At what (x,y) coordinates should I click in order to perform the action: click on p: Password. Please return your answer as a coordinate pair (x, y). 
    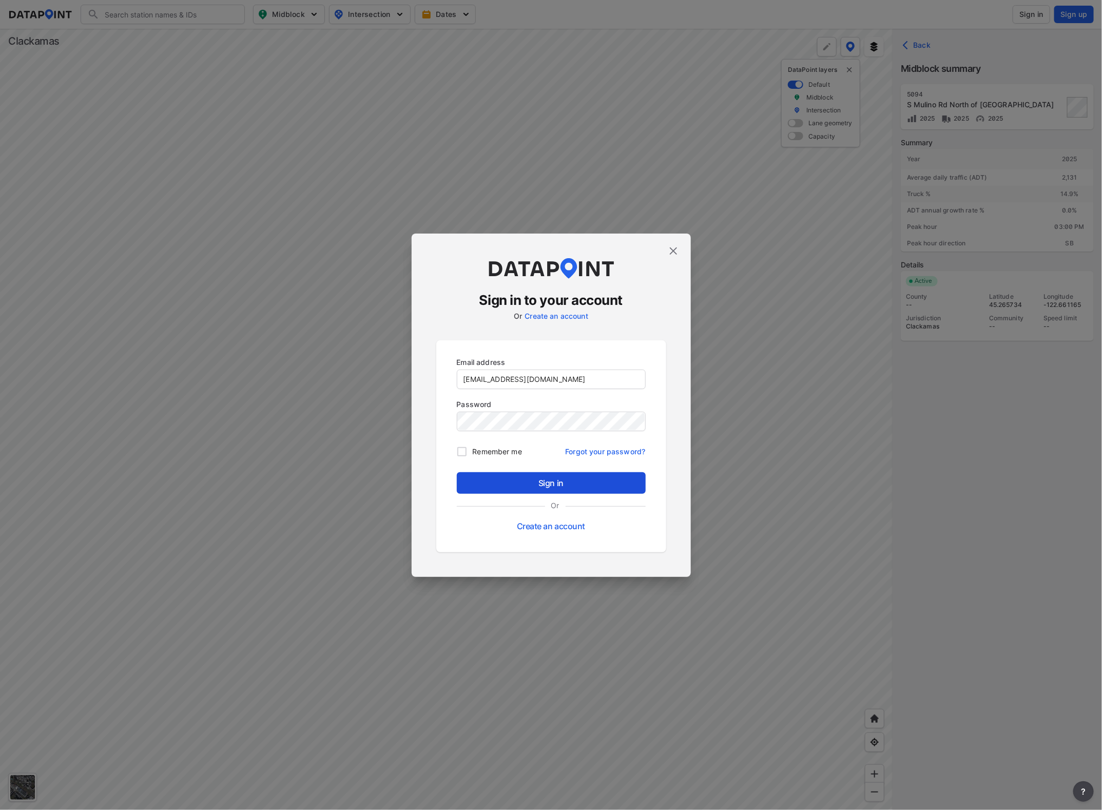
    Looking at the image, I should click on (551, 404).